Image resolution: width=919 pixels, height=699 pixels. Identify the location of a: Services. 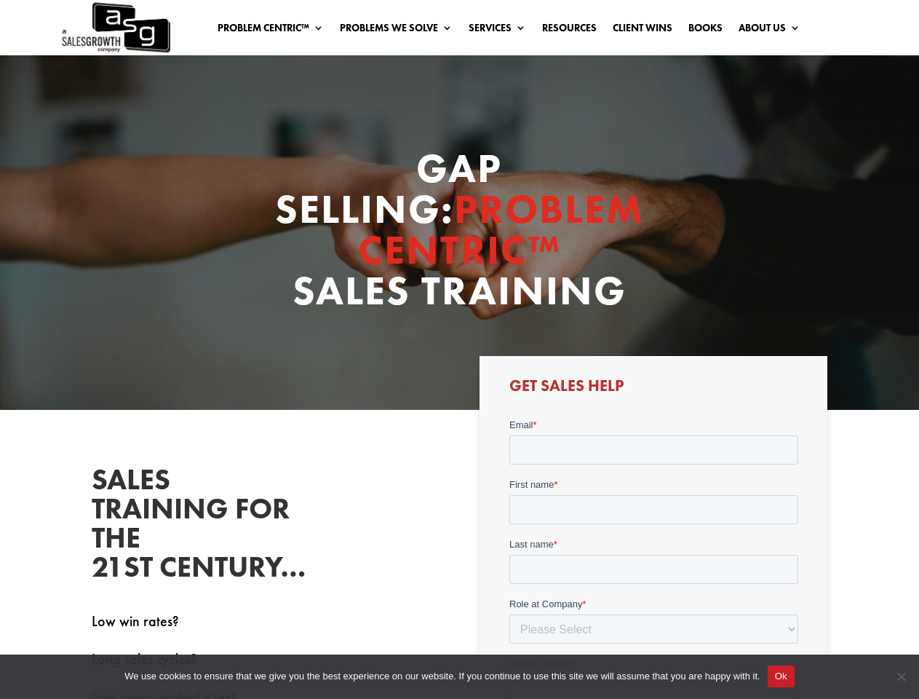
(497, 31).